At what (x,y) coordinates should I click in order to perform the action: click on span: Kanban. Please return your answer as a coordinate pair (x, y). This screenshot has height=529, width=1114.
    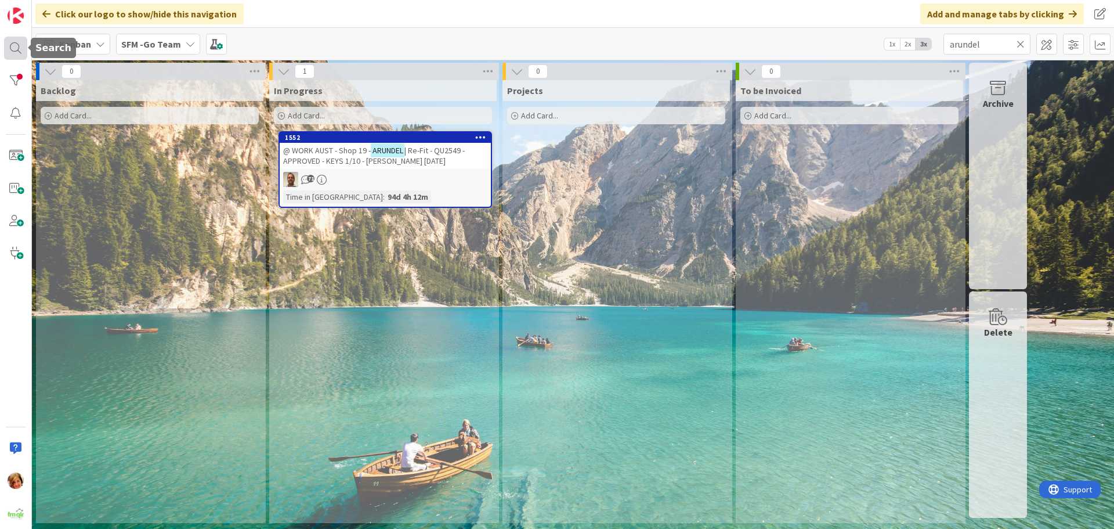
    Looking at the image, I should click on (75, 44).